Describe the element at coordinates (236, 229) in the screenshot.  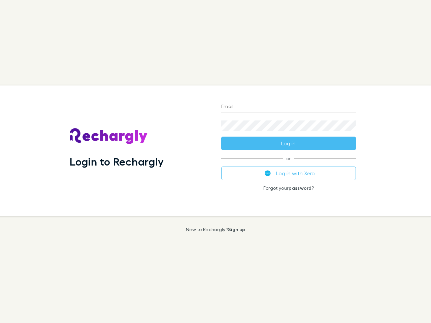
I see `a: Sign up` at that location.